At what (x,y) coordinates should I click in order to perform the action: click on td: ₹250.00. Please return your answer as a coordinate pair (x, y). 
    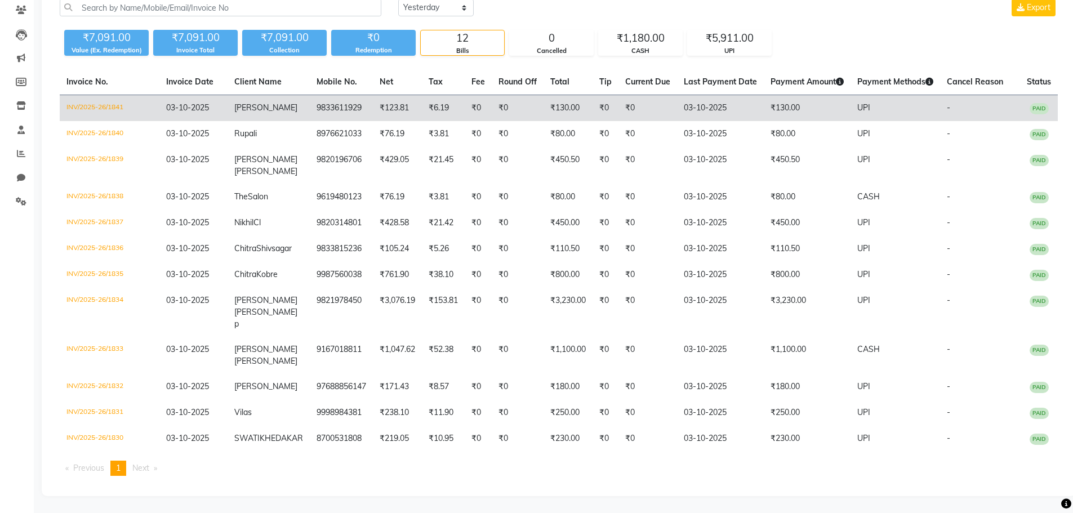
    Looking at the image, I should click on (807, 413).